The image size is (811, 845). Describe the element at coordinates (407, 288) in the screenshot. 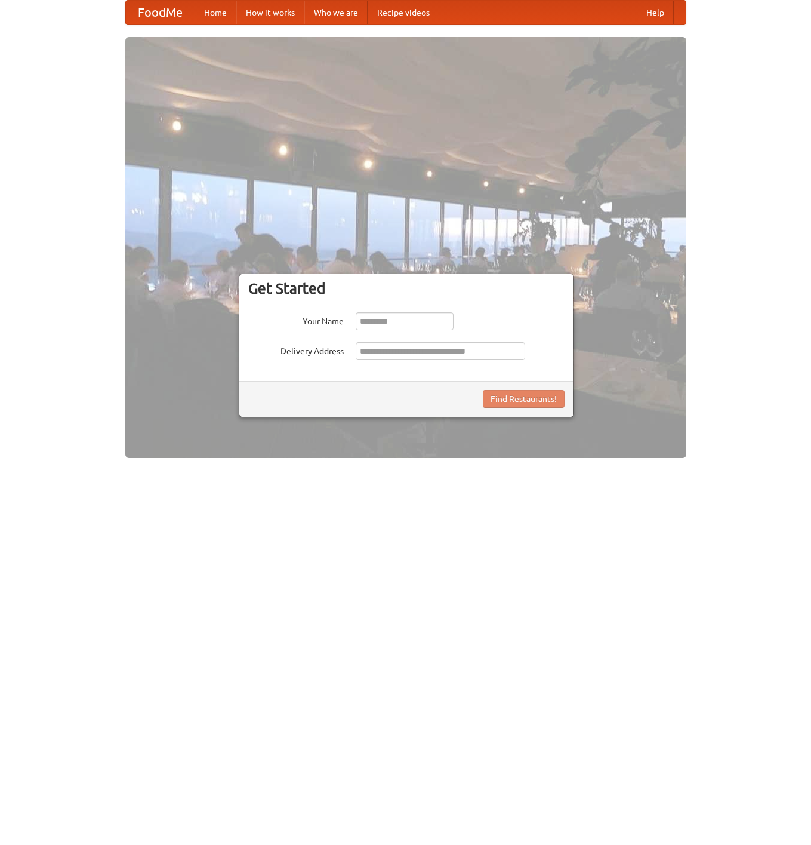

I see `h3: Get Started` at that location.